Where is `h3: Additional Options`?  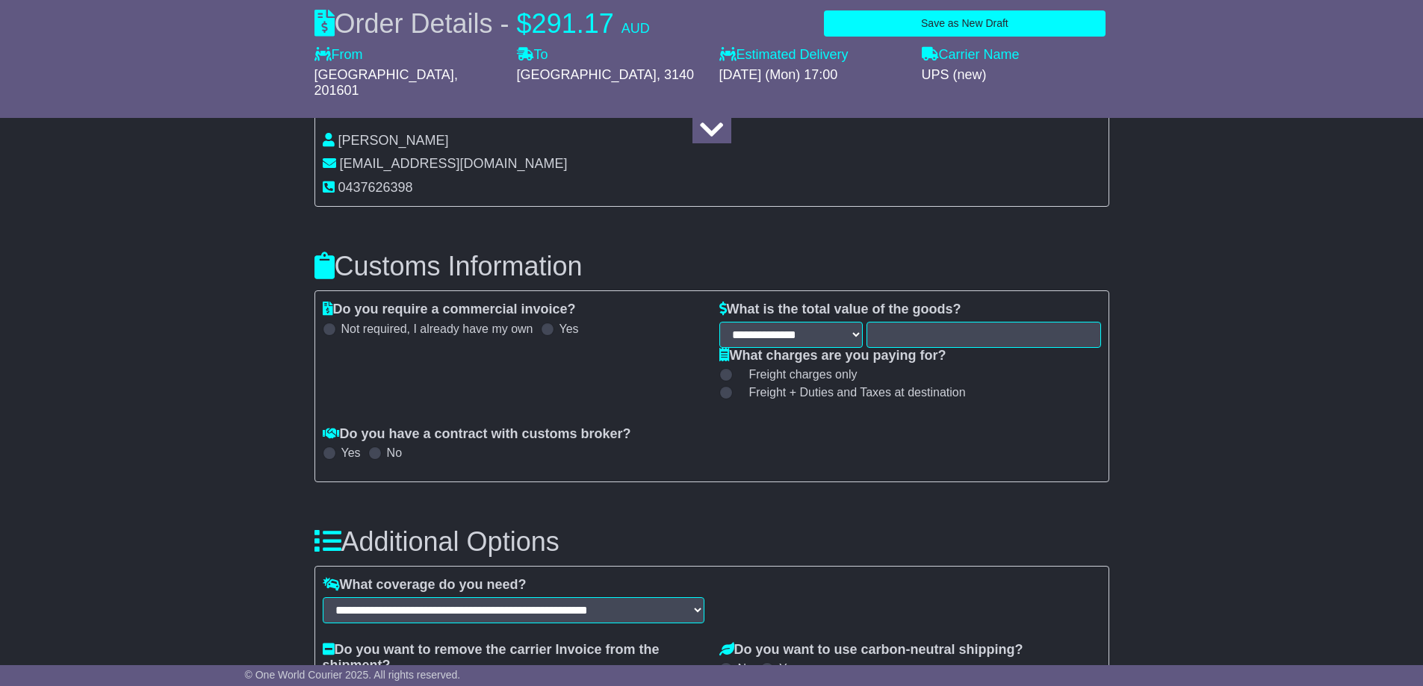 h3: Additional Options is located at coordinates (712, 542).